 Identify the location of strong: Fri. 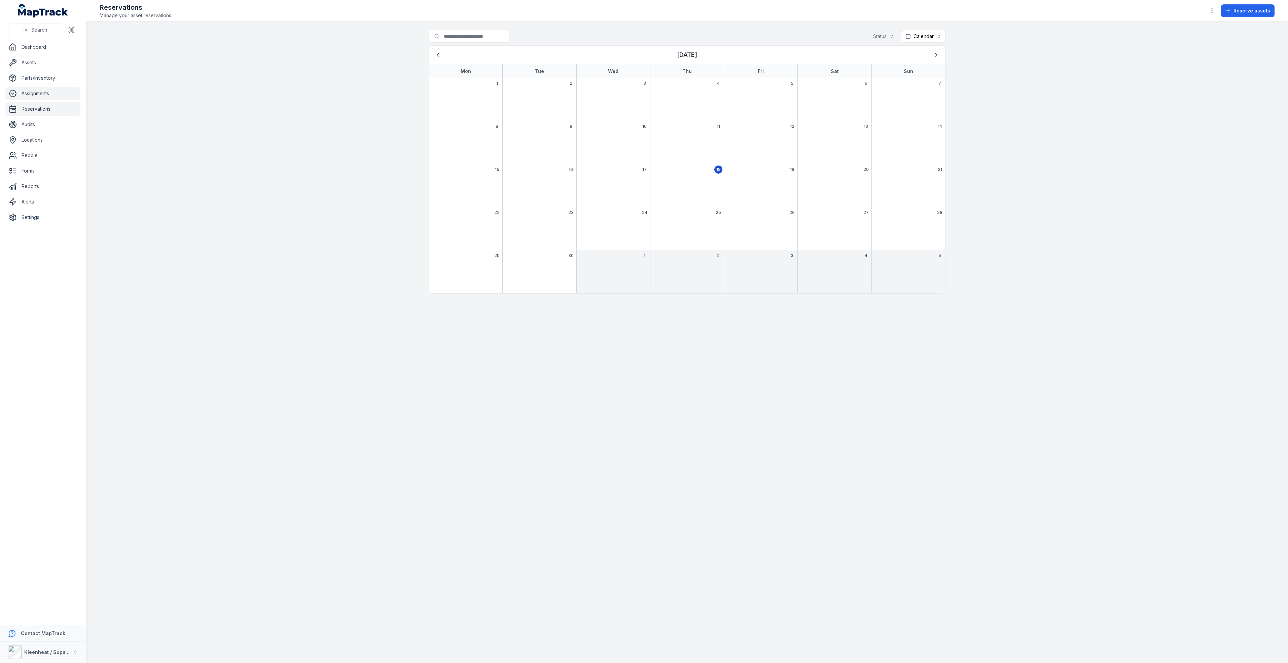
(761, 71).